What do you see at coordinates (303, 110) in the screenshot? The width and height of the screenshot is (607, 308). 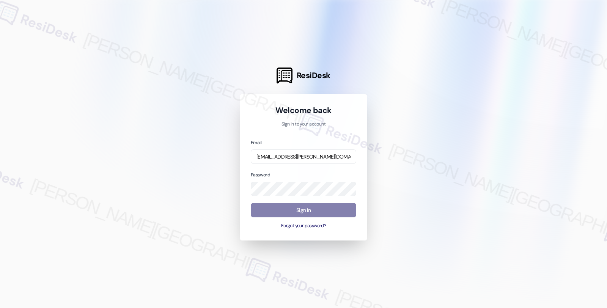 I see `h1: Welcome back` at bounding box center [303, 110].